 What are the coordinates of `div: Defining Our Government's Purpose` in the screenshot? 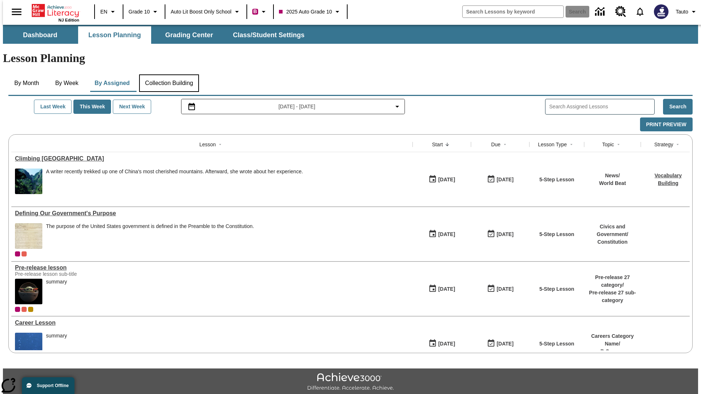 It's located at (212, 214).